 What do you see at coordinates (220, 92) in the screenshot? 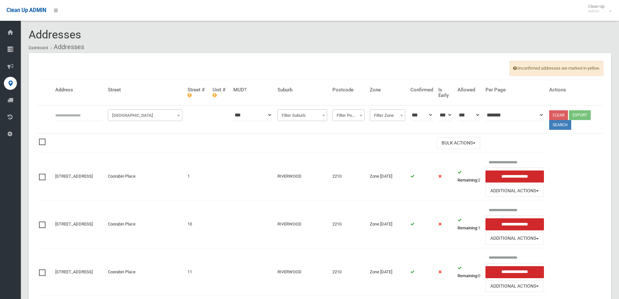
I see `h4: Unit #` at bounding box center [220, 92].